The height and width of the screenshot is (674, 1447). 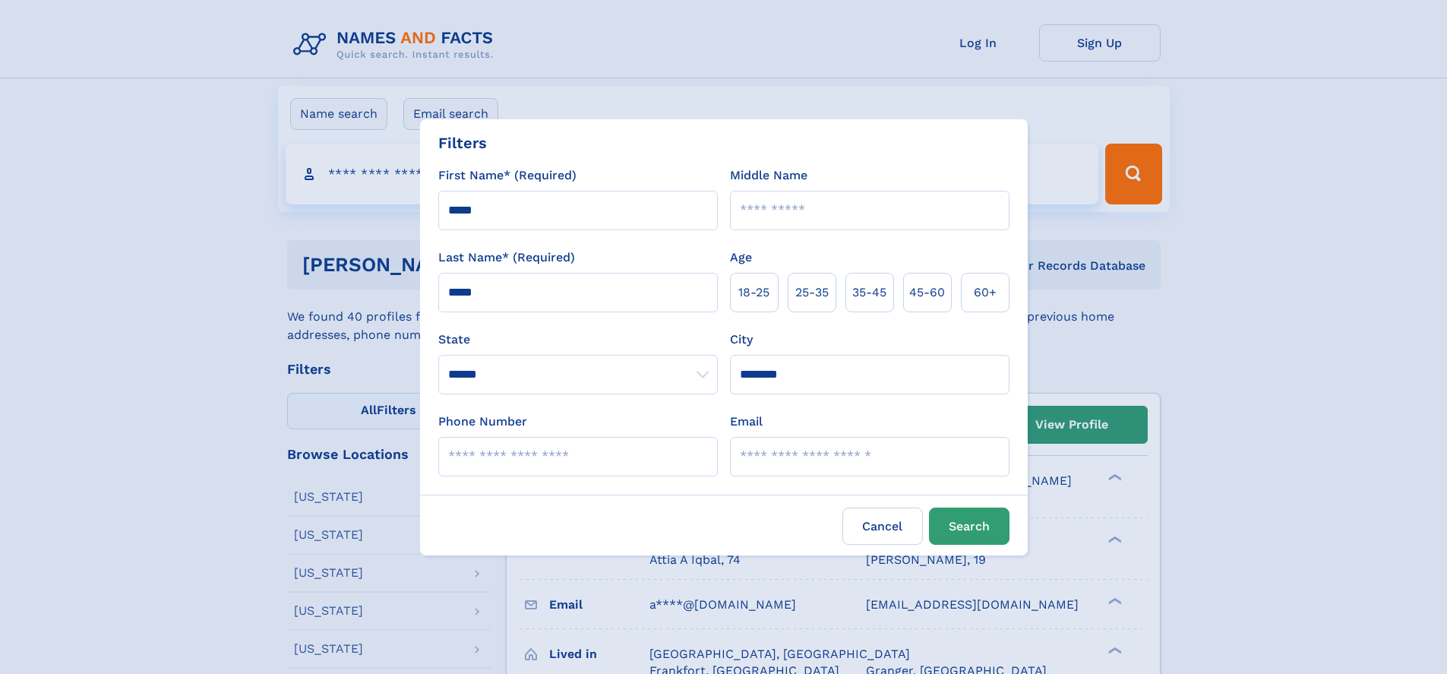 I want to click on div: Filters, so click(x=463, y=143).